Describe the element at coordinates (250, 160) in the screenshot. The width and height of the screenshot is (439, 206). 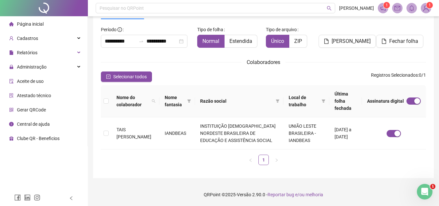
I see `button: left` at that location.